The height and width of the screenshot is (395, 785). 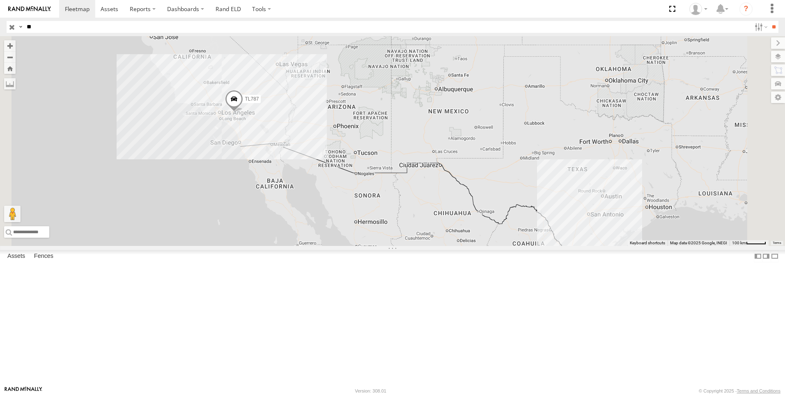 I want to click on button: Zoom in, so click(x=10, y=46).